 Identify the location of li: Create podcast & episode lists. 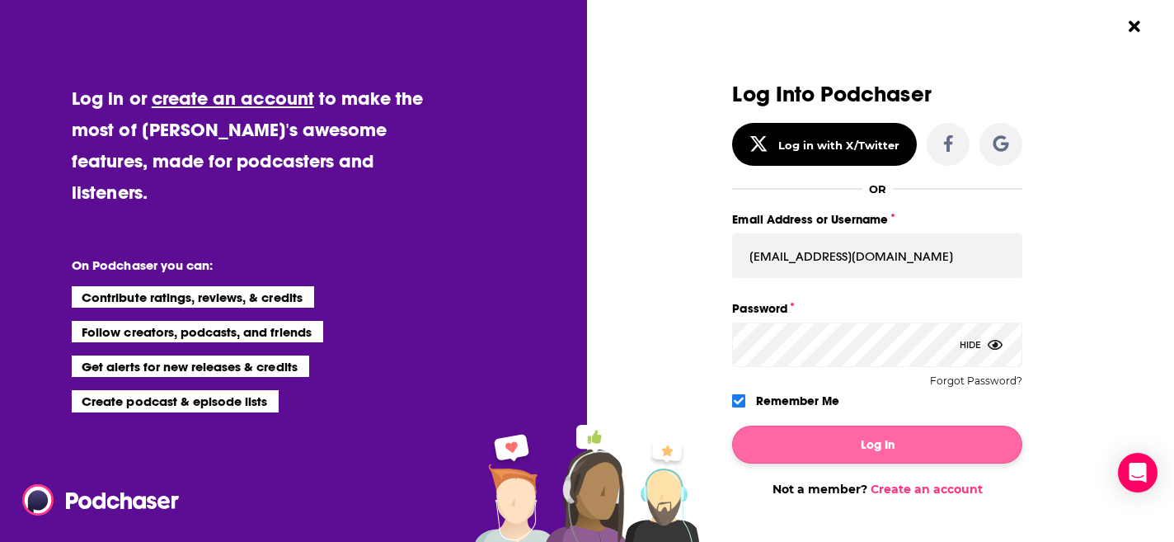
(175, 401).